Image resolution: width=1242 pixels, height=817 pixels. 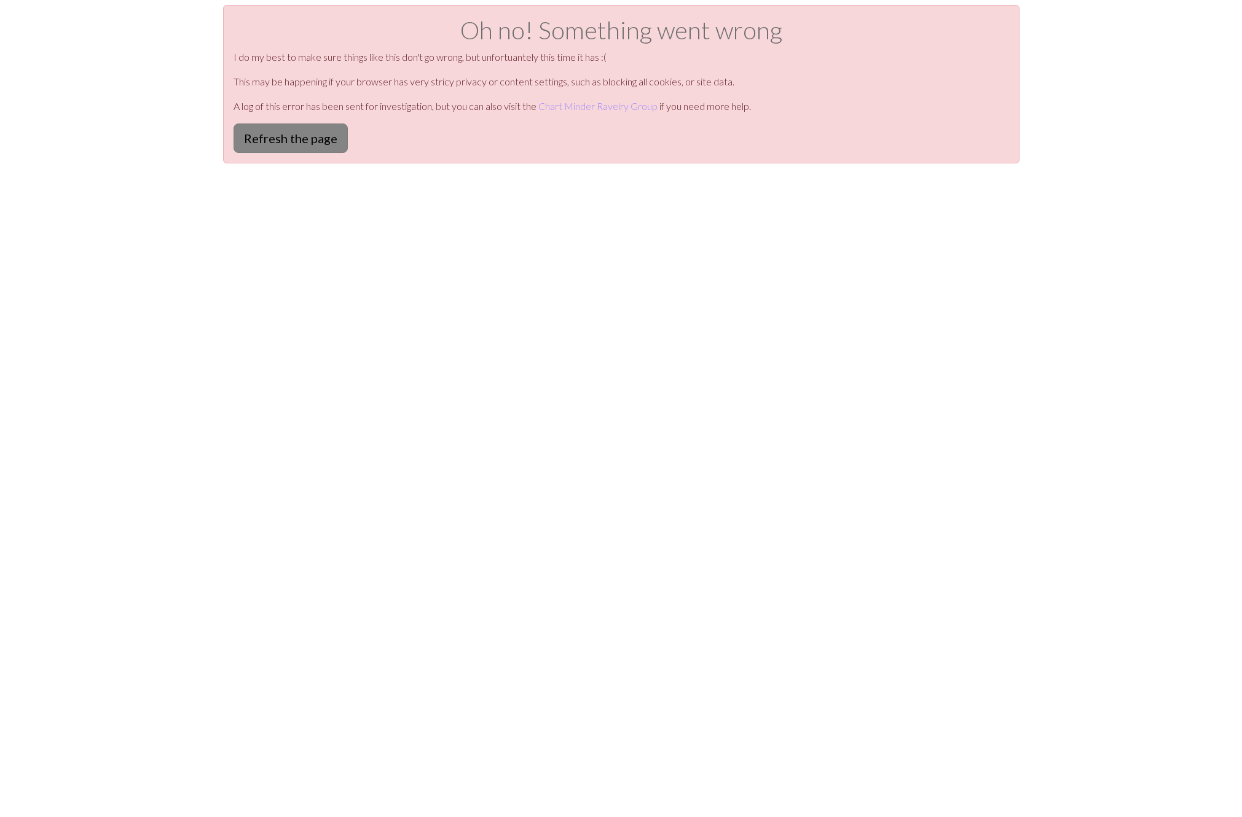 I want to click on a: Chart Minder Ravelry Group, so click(x=598, y=106).